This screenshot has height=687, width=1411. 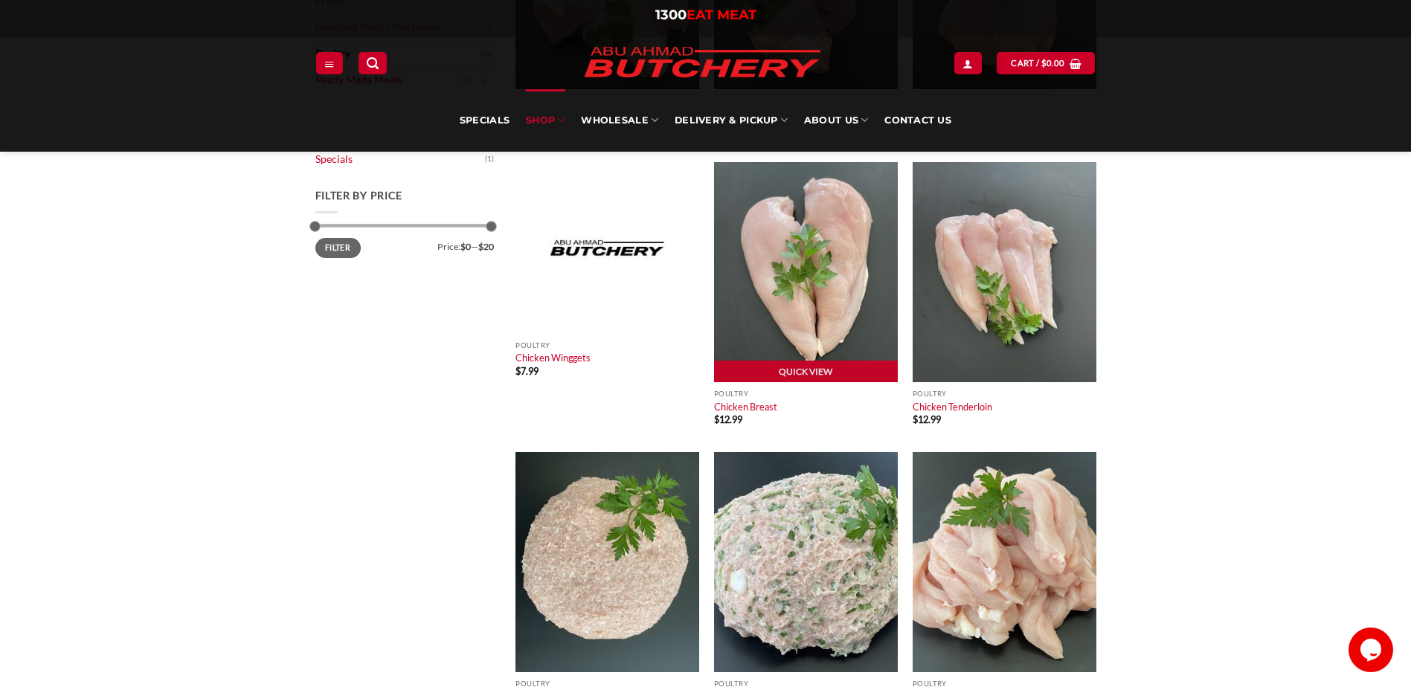 I want to click on a: Chicken Winggets, so click(x=552, y=358).